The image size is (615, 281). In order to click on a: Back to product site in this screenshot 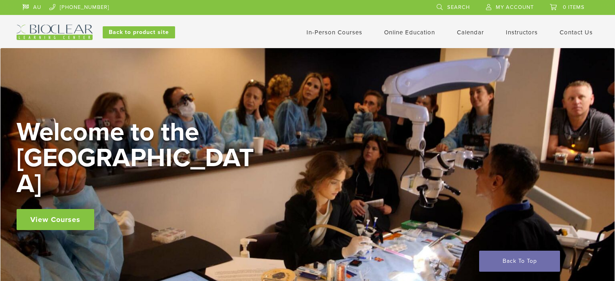, I will do `click(139, 32)`.